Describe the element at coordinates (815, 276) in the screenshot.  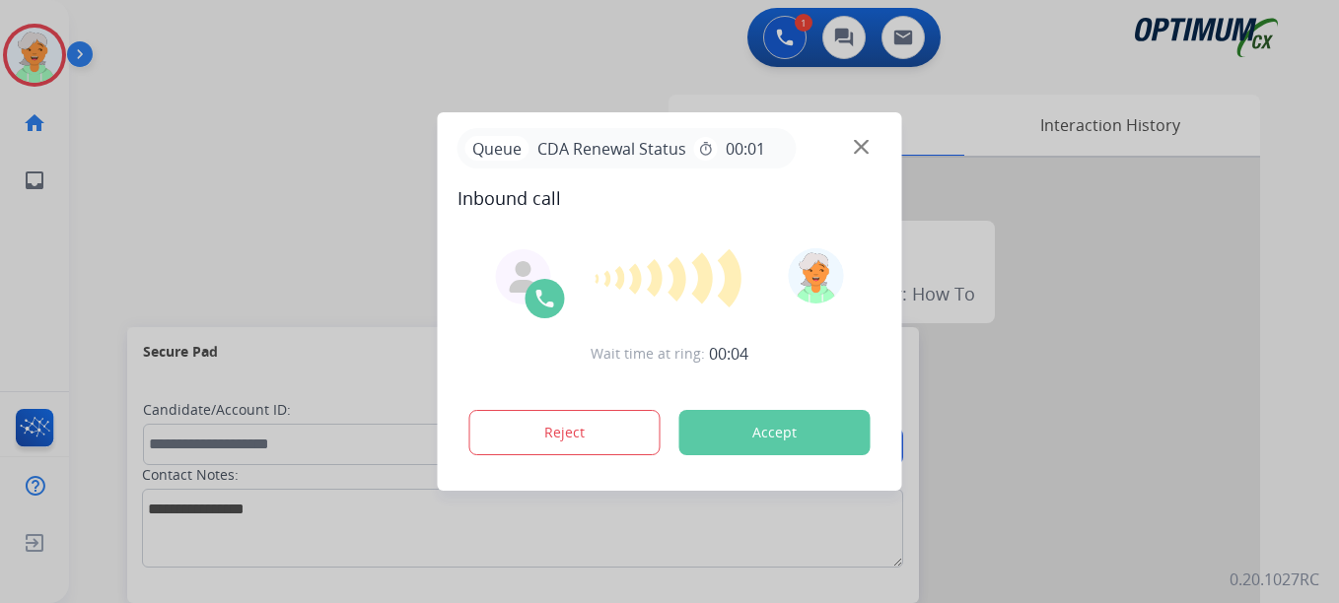
I see `img: avatar` at that location.